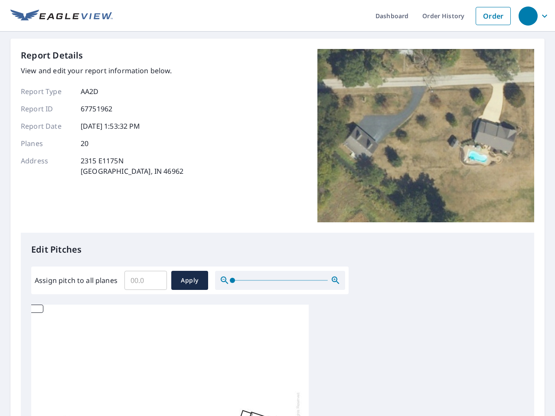 This screenshot has width=555, height=416. I want to click on p: Address, so click(47, 166).